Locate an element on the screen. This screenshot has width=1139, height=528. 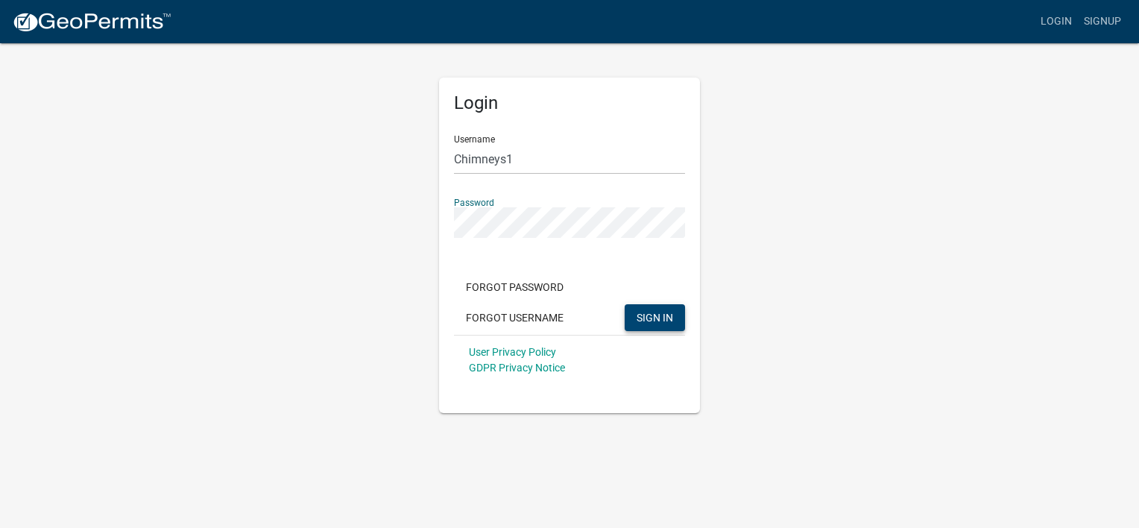
button: Forgot Password is located at coordinates (515, 287).